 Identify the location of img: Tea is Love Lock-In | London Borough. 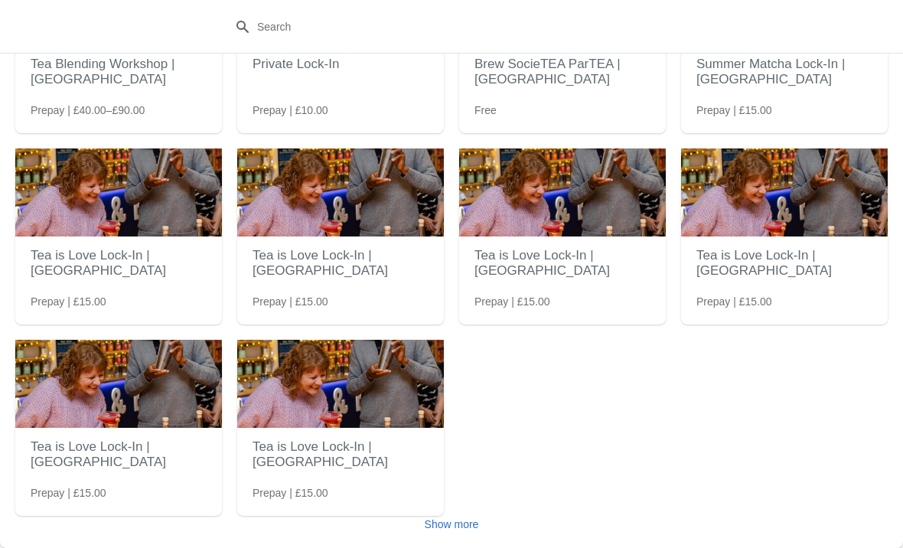
(341, 192).